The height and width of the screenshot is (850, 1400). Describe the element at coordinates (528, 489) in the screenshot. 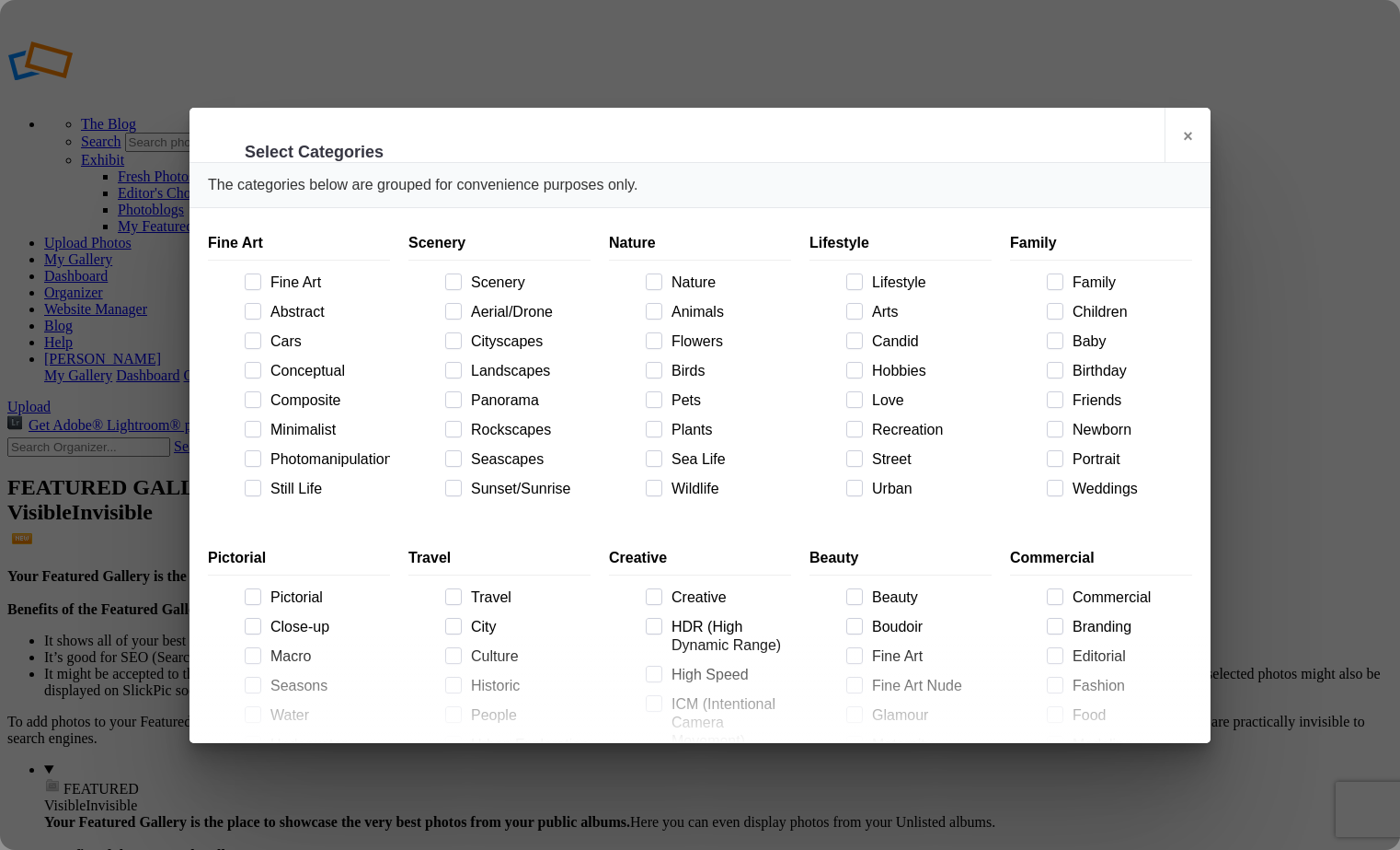

I see `span: Sunset/Sunrise` at that location.